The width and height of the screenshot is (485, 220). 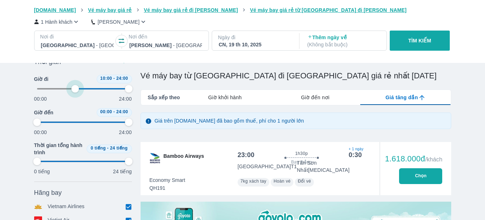 I want to click on p: 24 tiếng, so click(x=122, y=172).